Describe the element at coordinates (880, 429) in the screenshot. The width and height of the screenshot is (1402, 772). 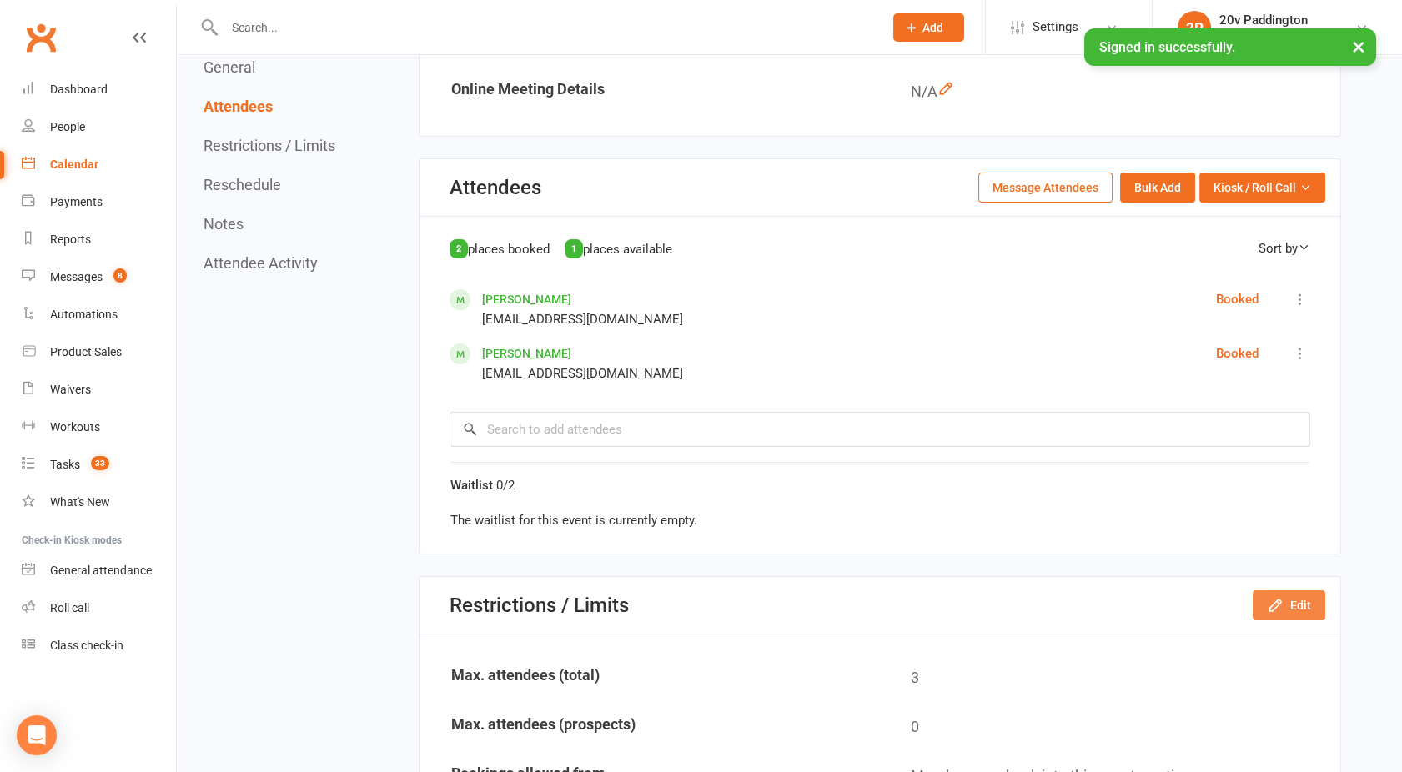
I see `input: Search to add attendees` at that location.